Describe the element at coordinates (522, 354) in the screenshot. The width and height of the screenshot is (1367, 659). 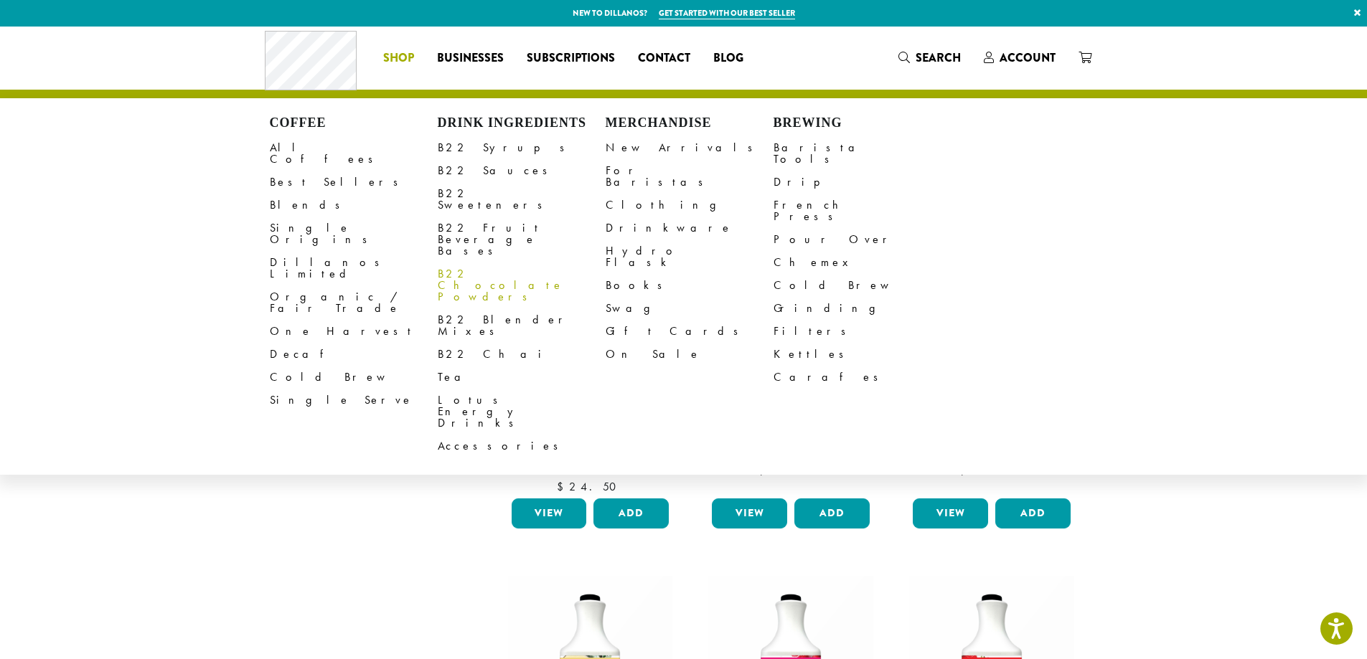
I see `a: B22 Chai` at that location.